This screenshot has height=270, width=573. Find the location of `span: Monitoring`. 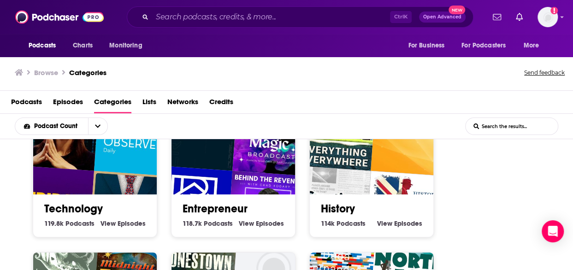

span: Monitoring is located at coordinates (125, 46).